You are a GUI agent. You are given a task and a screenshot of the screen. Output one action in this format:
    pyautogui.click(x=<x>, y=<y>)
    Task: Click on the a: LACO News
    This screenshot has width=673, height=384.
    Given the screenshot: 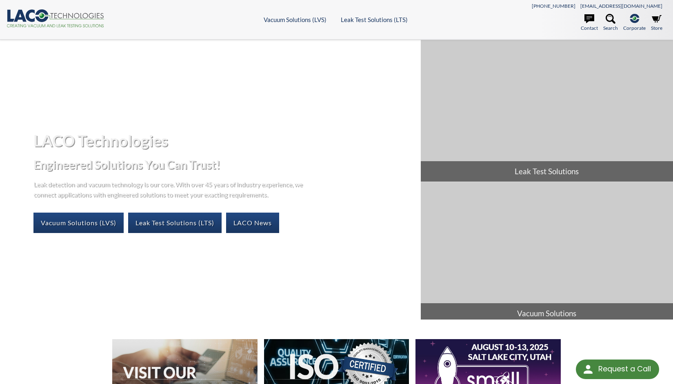 What is the action you would take?
    pyautogui.click(x=253, y=223)
    